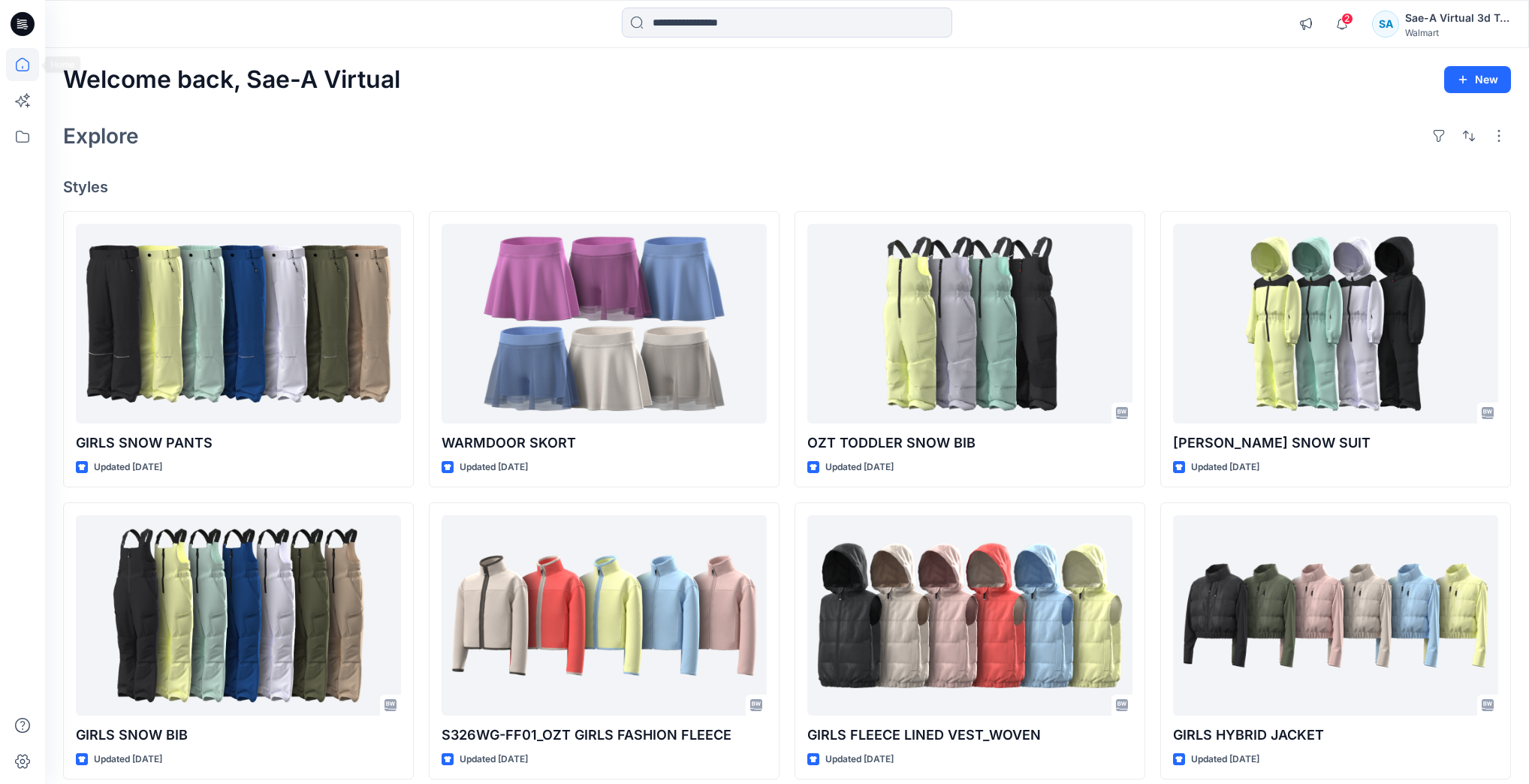 This screenshot has height=784, width=1529. What do you see at coordinates (1477, 79) in the screenshot?
I see `button: New` at bounding box center [1477, 79].